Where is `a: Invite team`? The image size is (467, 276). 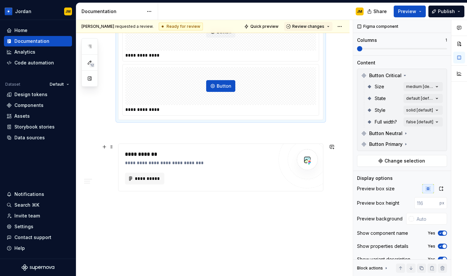
a: Invite team is located at coordinates (38, 216).